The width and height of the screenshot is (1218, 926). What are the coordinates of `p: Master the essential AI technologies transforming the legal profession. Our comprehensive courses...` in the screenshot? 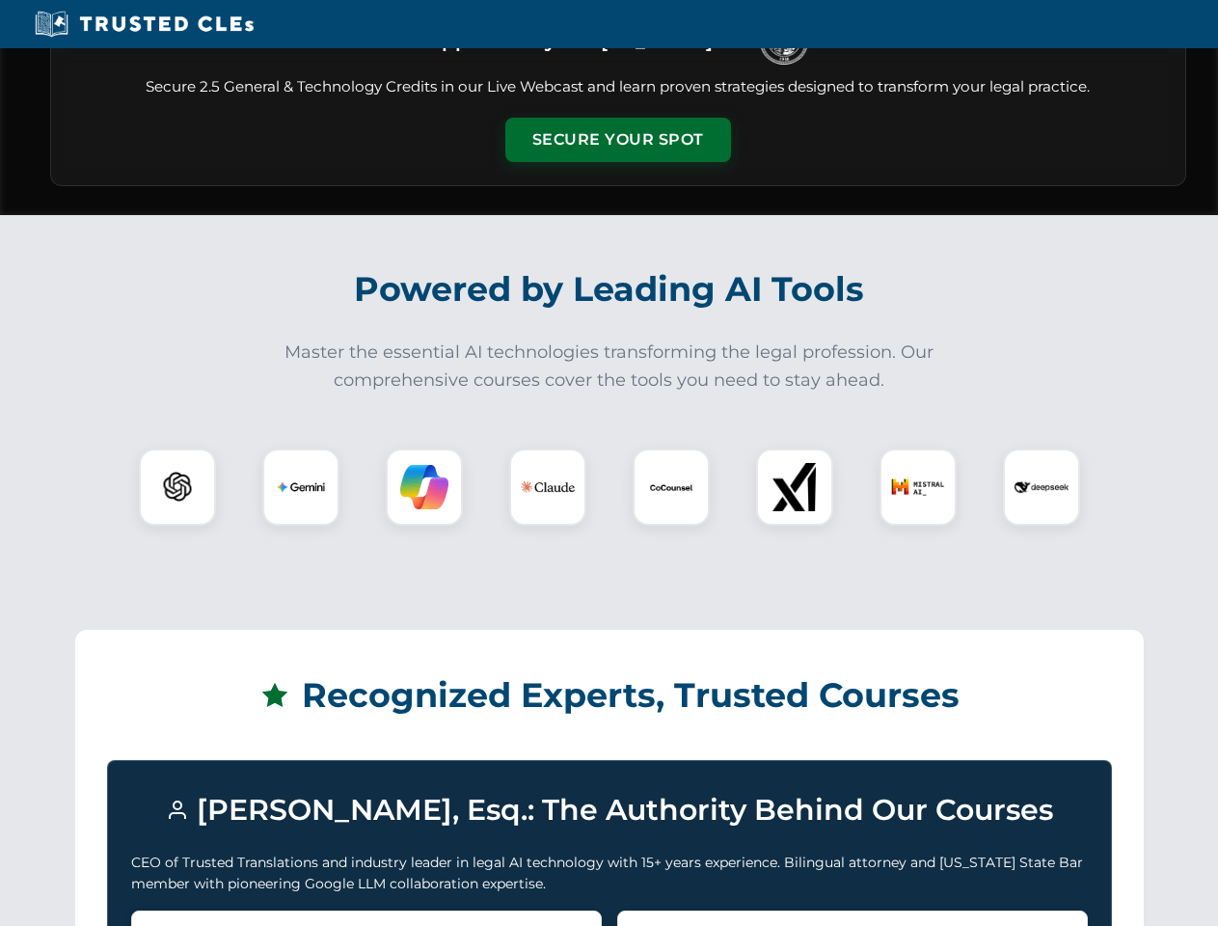 It's located at (609, 366).